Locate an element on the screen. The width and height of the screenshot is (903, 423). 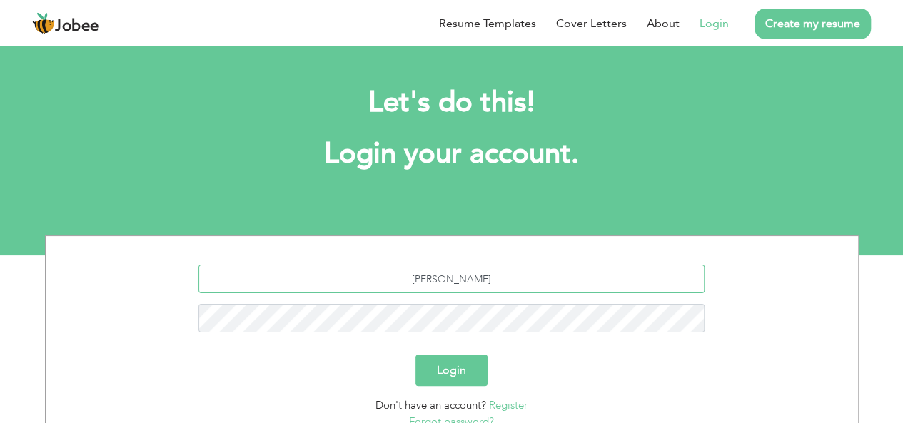
a: Cover Letters is located at coordinates (591, 24).